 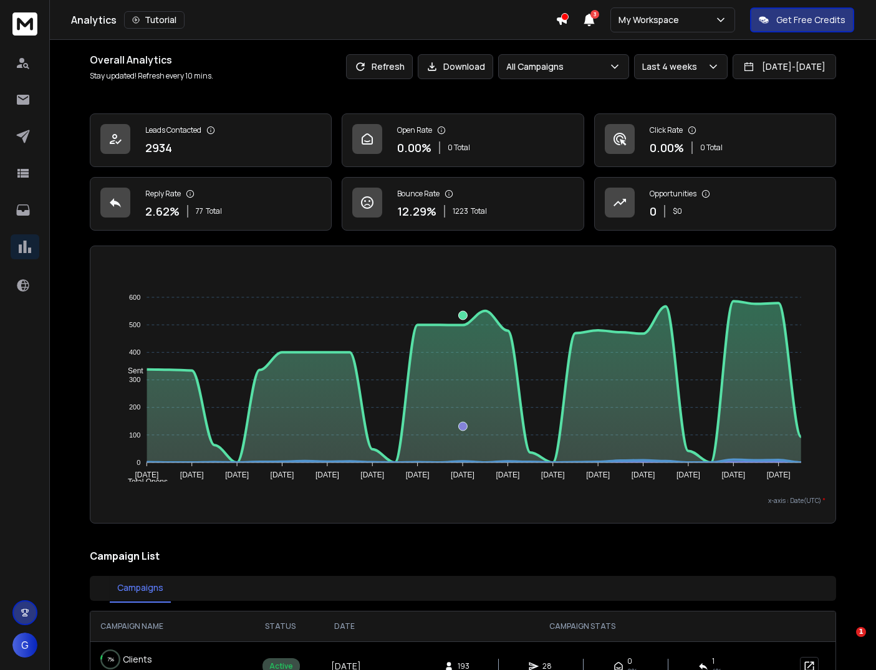 What do you see at coordinates (583, 627) in the screenshot?
I see `th: CAMPAIGN STATS` at bounding box center [583, 627].